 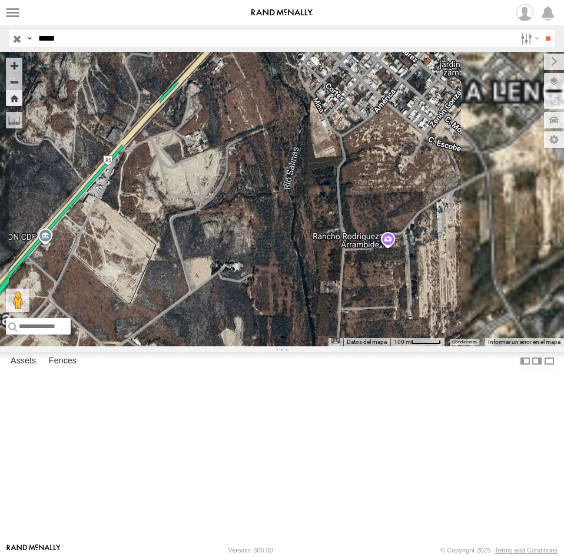 What do you see at coordinates (336, 340) in the screenshot?
I see `button: Combinaciones de teclas` at bounding box center [336, 340].